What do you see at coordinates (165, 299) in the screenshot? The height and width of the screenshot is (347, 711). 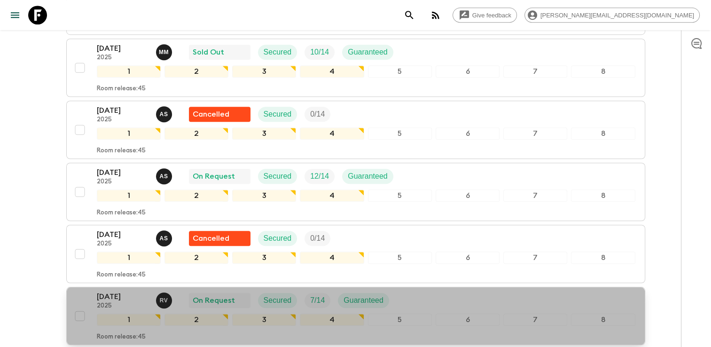 I see `span: Rita Vogel` at bounding box center [165, 299].